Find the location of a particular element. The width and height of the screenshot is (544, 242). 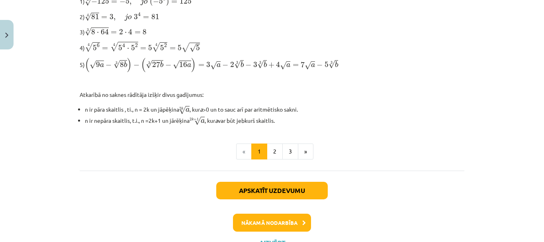

li: n ir pāra skaitlis , ti., n = 2k un jāpēķina , kur >0 un to sauc arī par aritmētisko sakni. is located at coordinates (274, 109).